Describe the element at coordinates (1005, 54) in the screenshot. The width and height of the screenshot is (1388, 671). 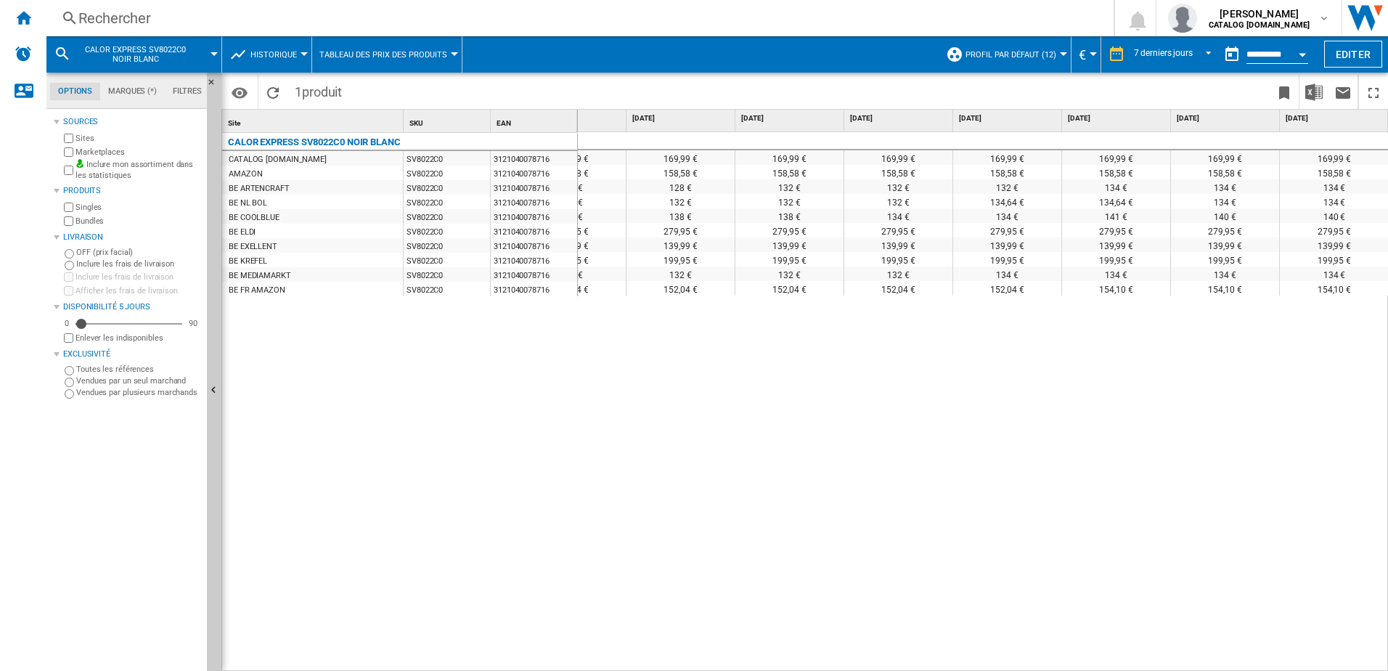
I see `div: Profil par défaut (12)` at that location.